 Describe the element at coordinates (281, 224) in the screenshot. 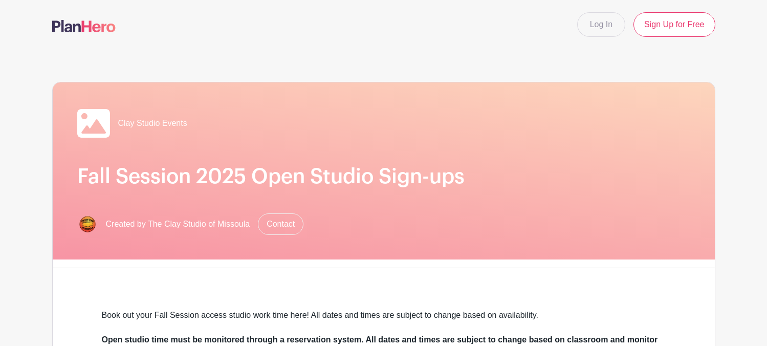

I see `a: Contact` at that location.